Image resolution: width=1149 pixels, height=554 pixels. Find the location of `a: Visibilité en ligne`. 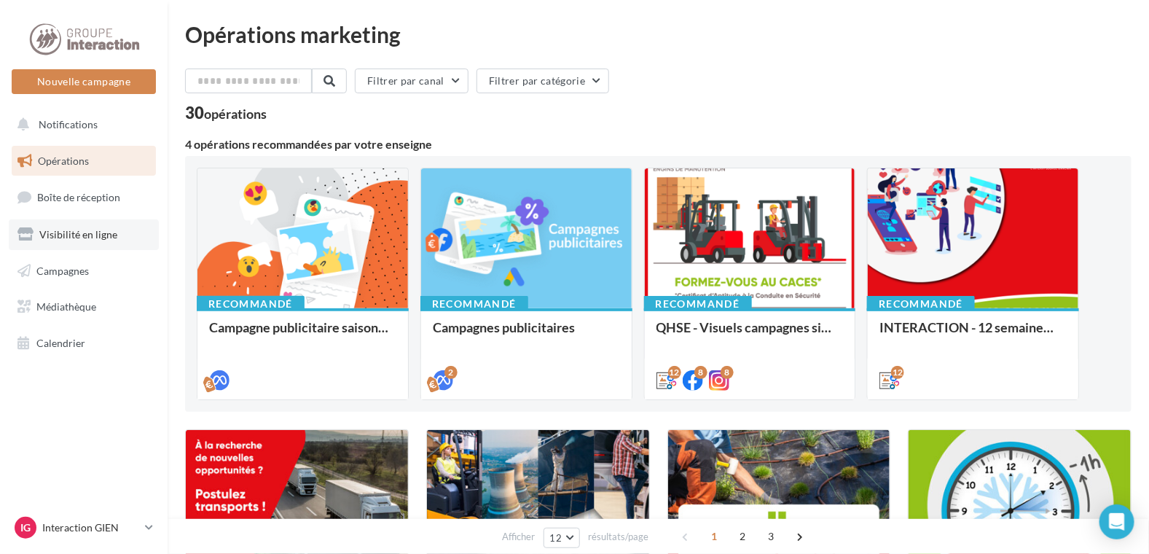

a: Visibilité en ligne is located at coordinates (84, 235).